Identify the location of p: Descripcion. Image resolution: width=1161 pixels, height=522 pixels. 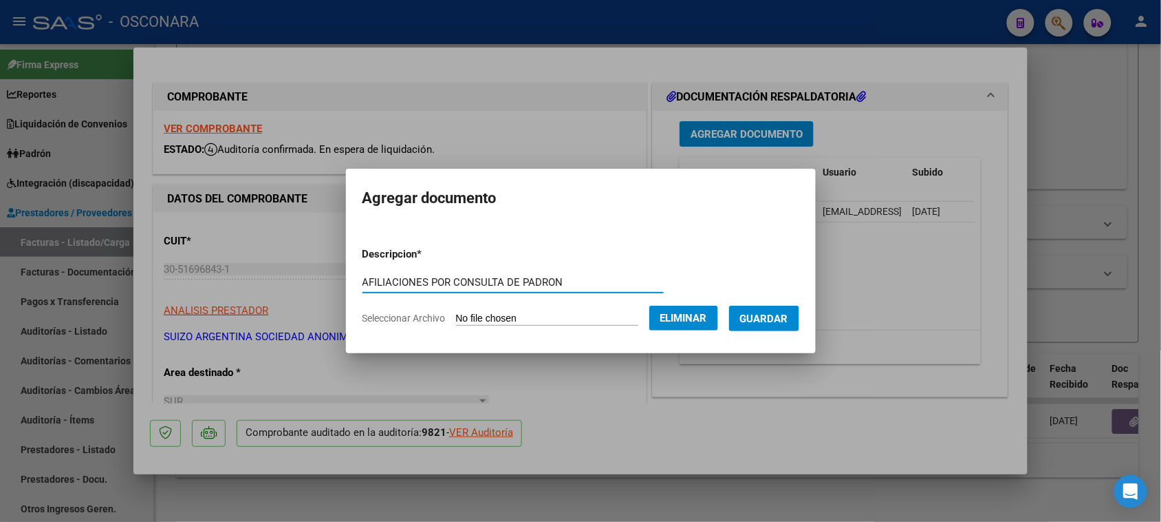
(428, 254).